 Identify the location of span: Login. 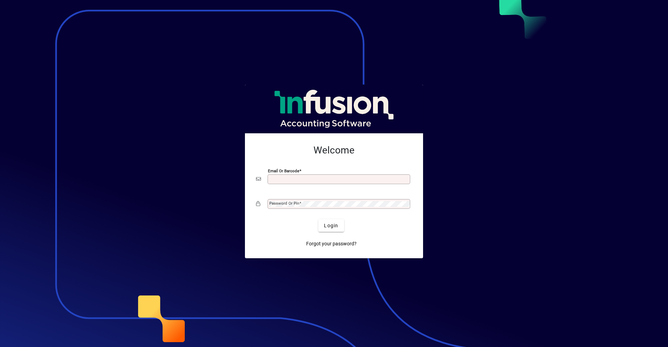
(331, 225).